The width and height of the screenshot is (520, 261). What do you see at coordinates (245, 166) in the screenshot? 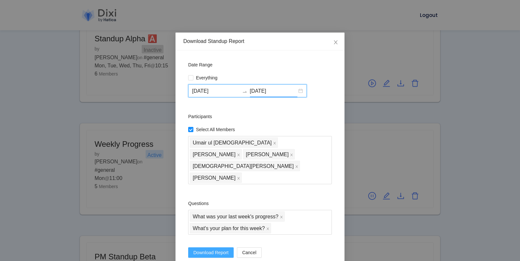
I see `span: Muhammad Naeem Raza` at bounding box center [245, 166].